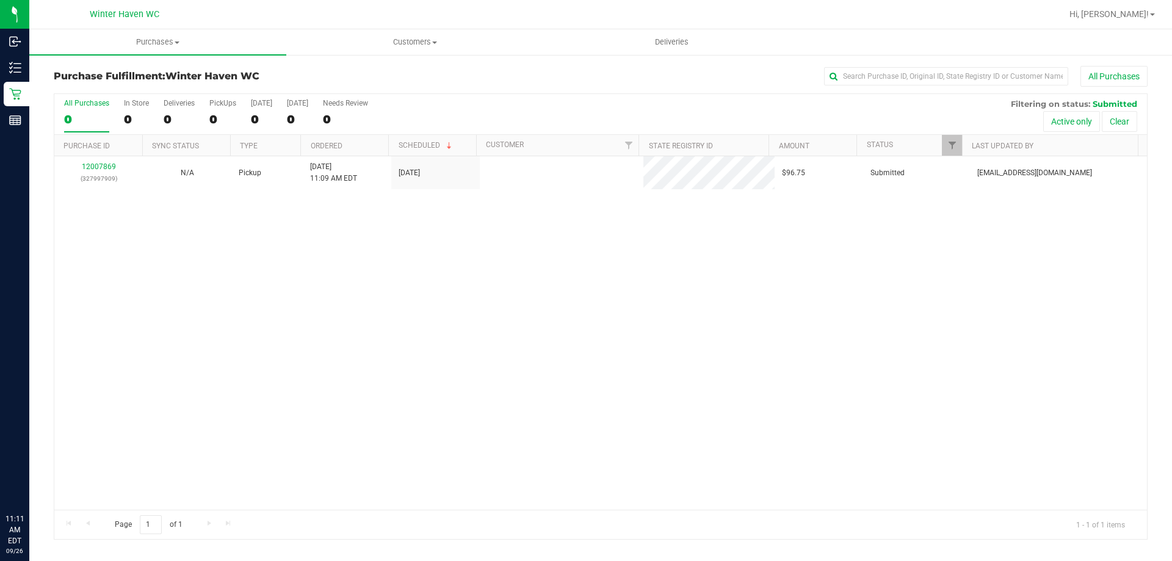 The height and width of the screenshot is (561, 1172). What do you see at coordinates (346, 103) in the screenshot?
I see `div: Needs Review` at bounding box center [346, 103].